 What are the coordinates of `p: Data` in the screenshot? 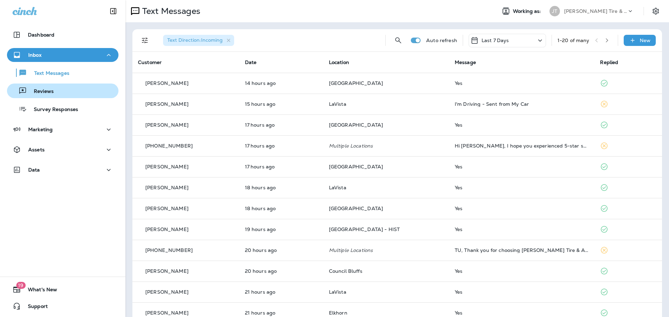 It's located at (34, 170).